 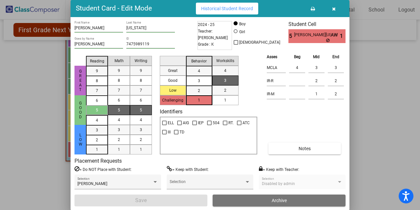 What do you see at coordinates (277, 57) in the screenshot?
I see `th: Asses` at bounding box center [277, 57].